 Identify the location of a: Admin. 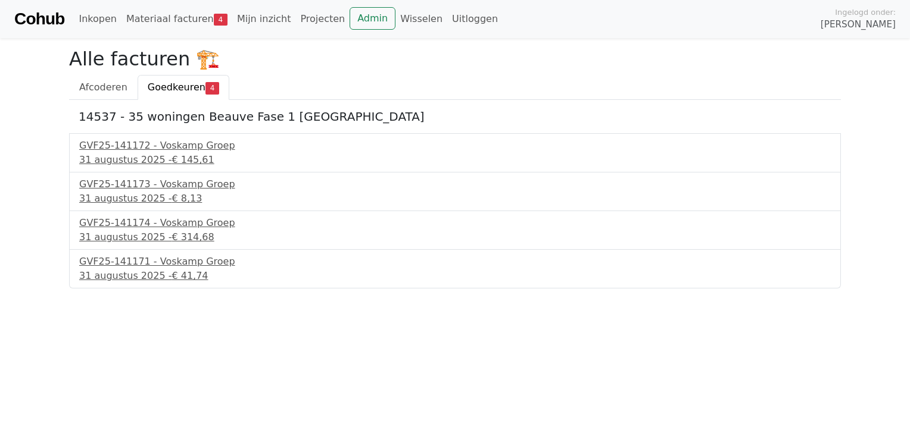
(372, 18).